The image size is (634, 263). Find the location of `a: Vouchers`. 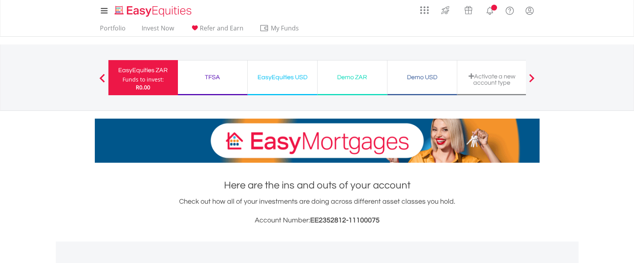

a: Vouchers is located at coordinates (468, 9).